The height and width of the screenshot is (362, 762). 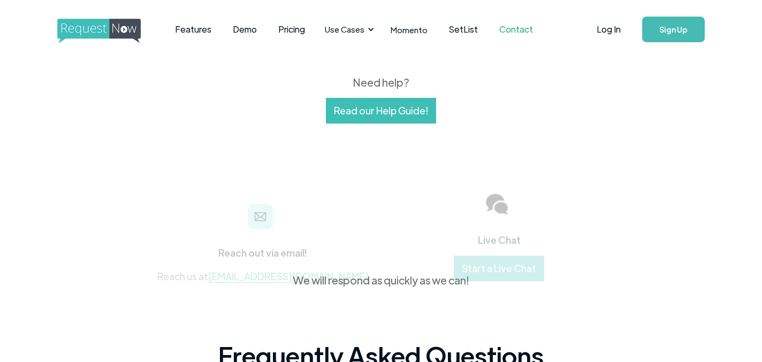 What do you see at coordinates (381, 111) in the screenshot?
I see `a: Read our Help Guide!` at bounding box center [381, 111].